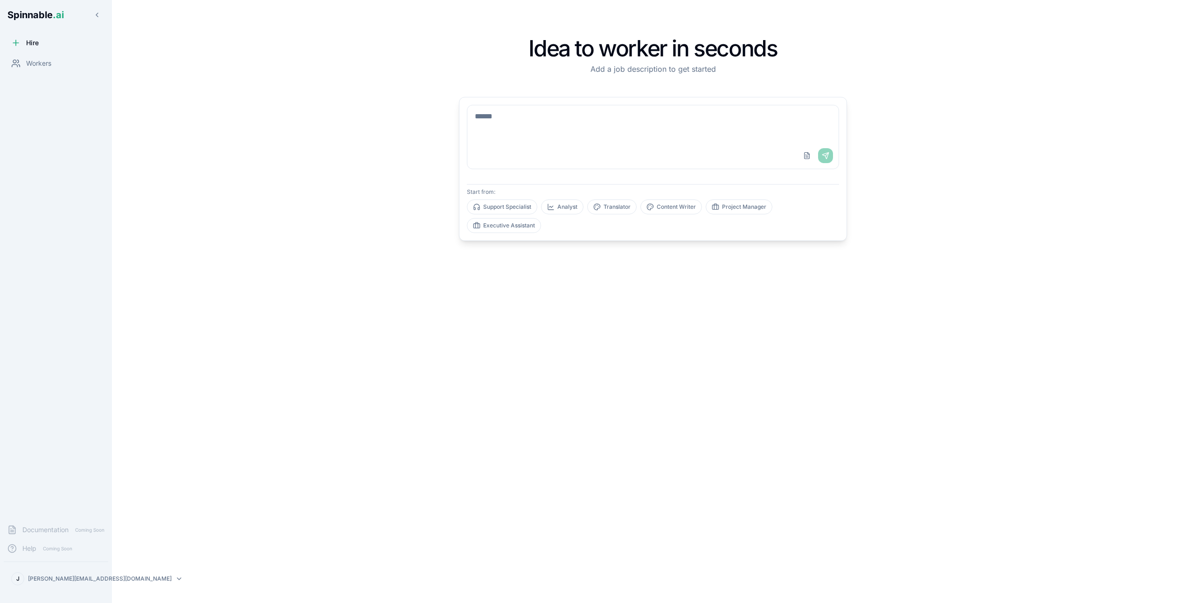  What do you see at coordinates (502, 207) in the screenshot?
I see `button: Support Specialist` at bounding box center [502, 207].